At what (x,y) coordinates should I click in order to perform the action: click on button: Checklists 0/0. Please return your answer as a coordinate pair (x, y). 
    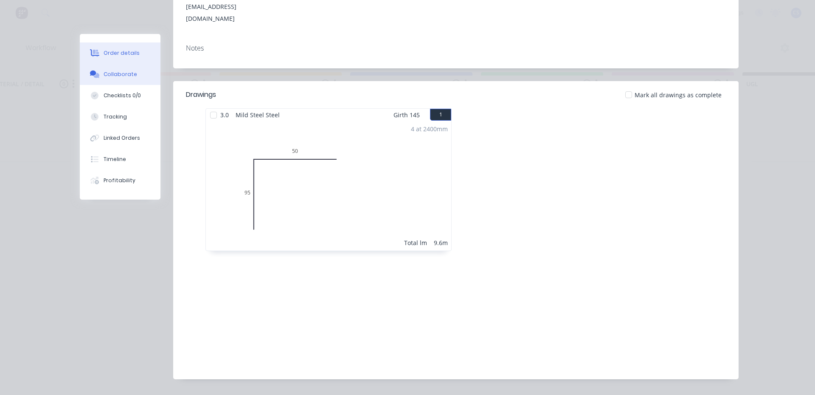
    Looking at the image, I should click on (120, 96).